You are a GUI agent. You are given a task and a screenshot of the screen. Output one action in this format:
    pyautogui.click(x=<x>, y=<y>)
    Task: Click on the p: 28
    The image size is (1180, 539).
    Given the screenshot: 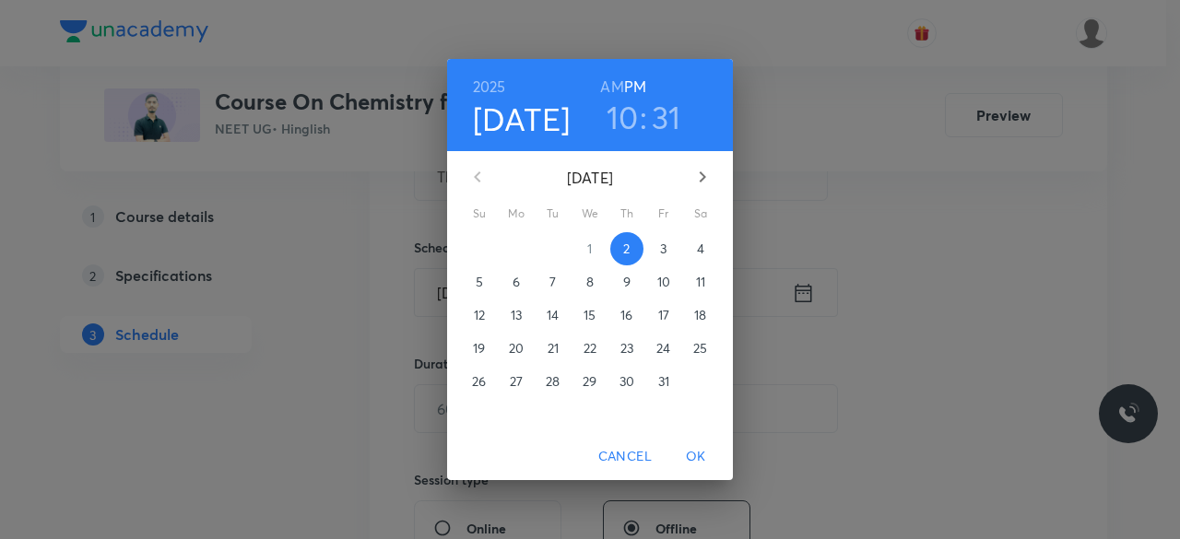 What is the action you would take?
    pyautogui.click(x=552, y=382)
    